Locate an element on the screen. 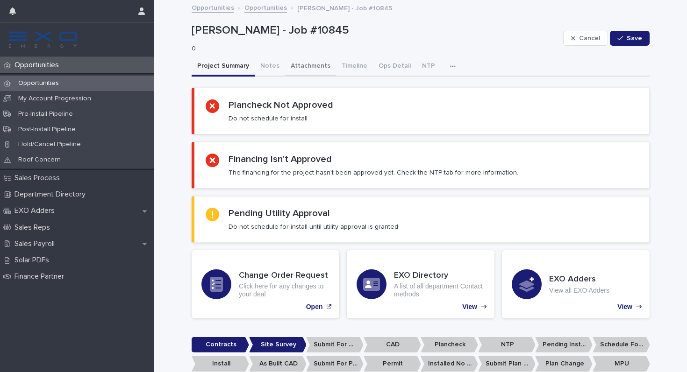 The image size is (687, 372). p: Finance Partner is located at coordinates (41, 277).